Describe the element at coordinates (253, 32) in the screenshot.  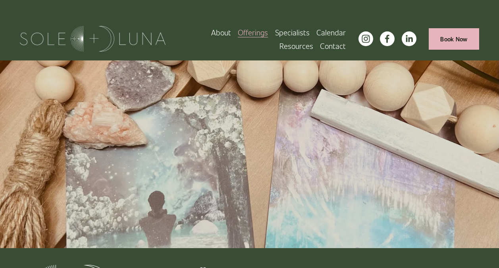
I see `span: Offerings` at that location.